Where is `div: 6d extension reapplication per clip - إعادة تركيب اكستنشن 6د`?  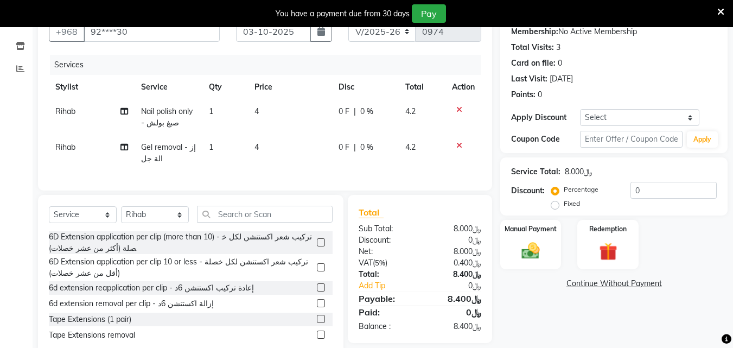
div: 6d extension reapplication per clip - إعادة تركيب اكستنشن 6د is located at coordinates (151, 288).